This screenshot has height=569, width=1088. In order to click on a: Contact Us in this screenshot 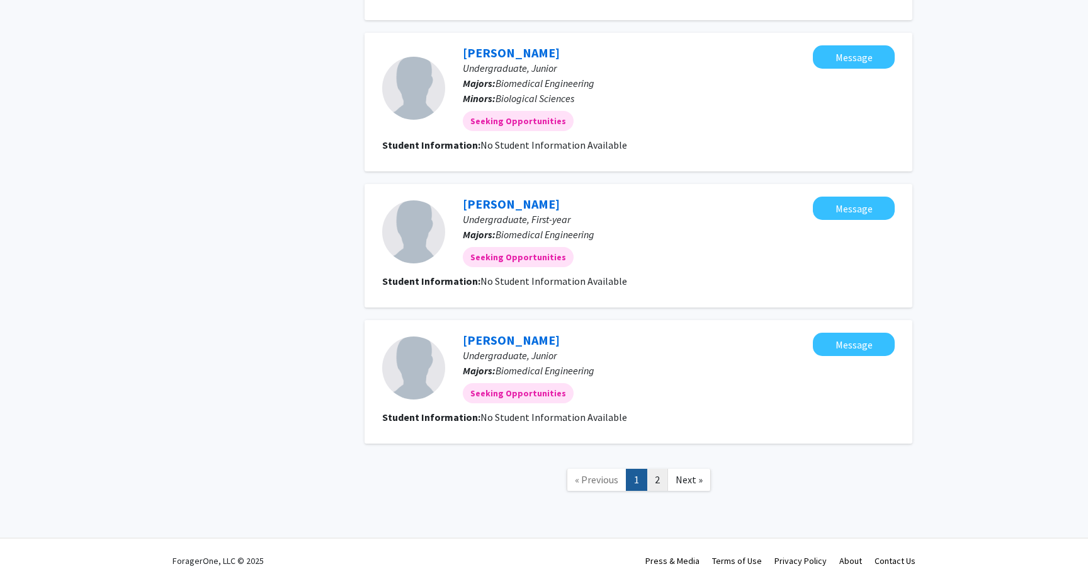, I will do `click(895, 560)`.